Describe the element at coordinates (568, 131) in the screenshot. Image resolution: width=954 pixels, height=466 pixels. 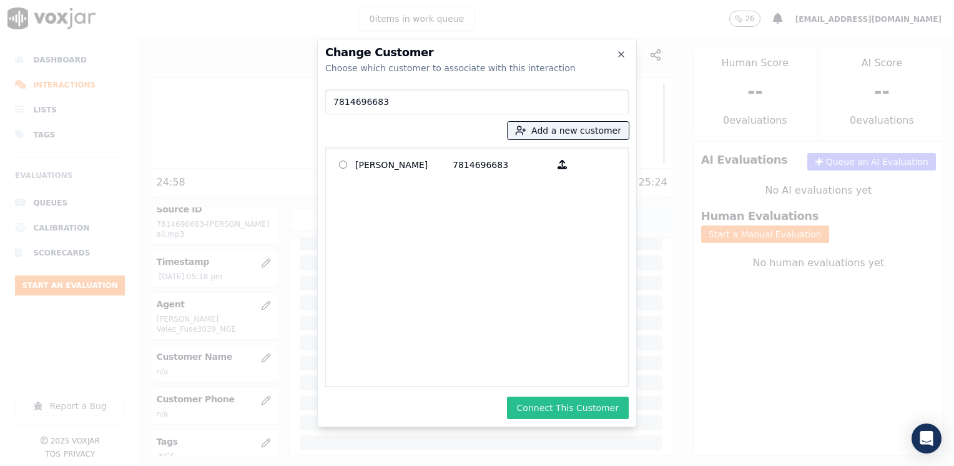
I see `button: Add a new customer` at that location.